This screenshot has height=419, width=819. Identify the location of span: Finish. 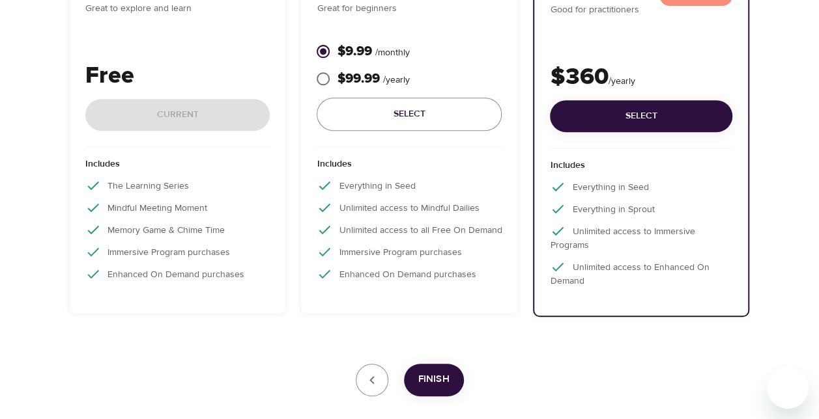
(434, 380).